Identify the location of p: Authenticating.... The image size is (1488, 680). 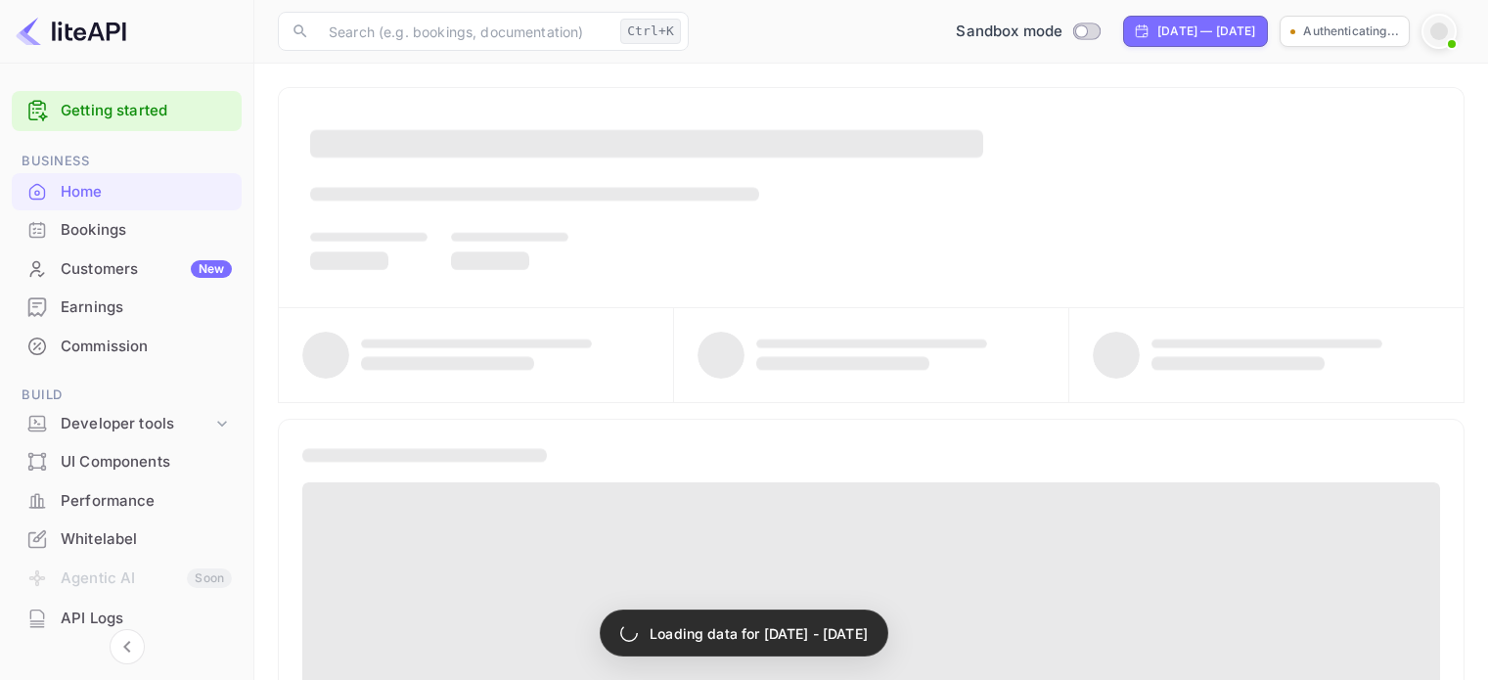
(1351, 31).